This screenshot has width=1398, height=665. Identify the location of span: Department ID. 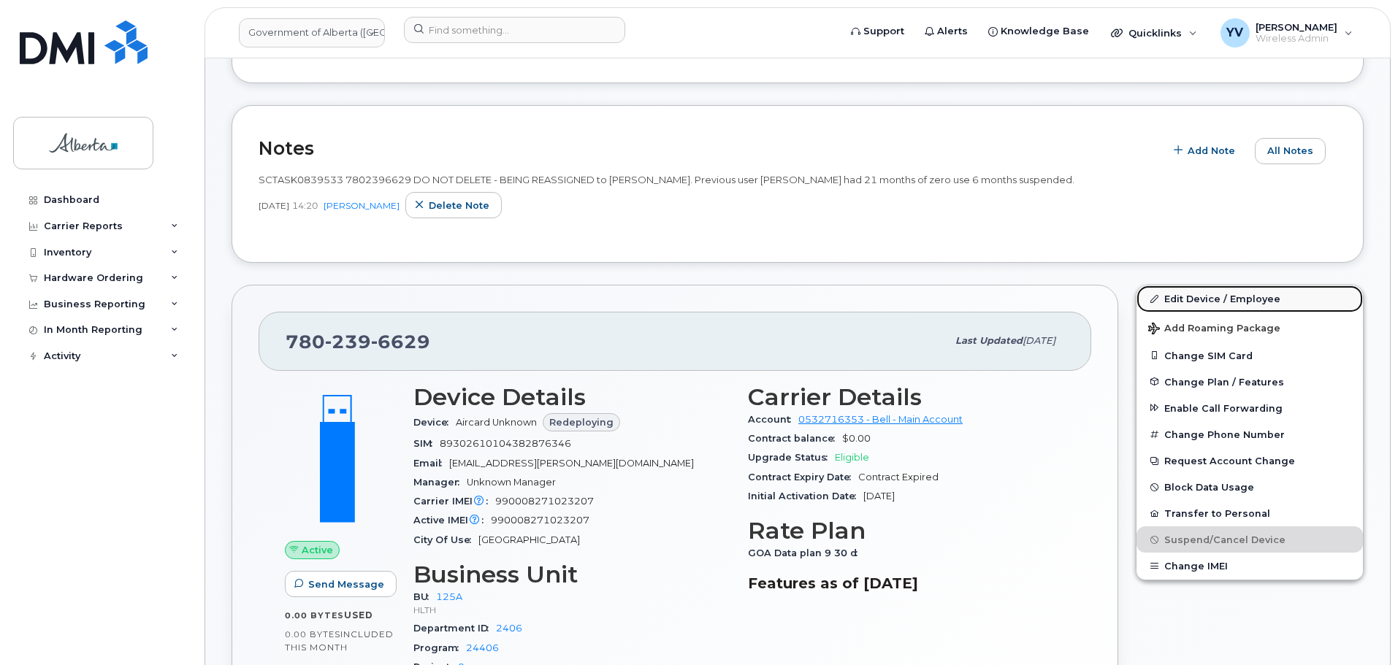
(454, 628).